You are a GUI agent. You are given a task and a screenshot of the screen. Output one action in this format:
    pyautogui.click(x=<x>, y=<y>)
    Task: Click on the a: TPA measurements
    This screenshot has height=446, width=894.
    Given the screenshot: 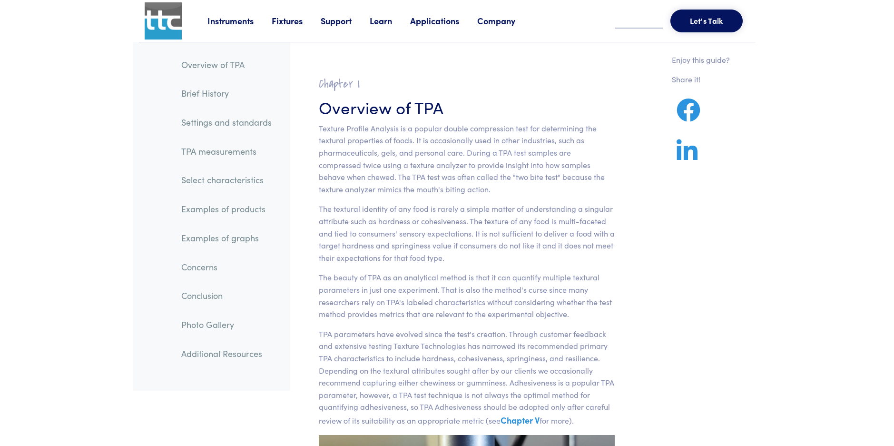 What is the action you would take?
    pyautogui.click(x=227, y=151)
    